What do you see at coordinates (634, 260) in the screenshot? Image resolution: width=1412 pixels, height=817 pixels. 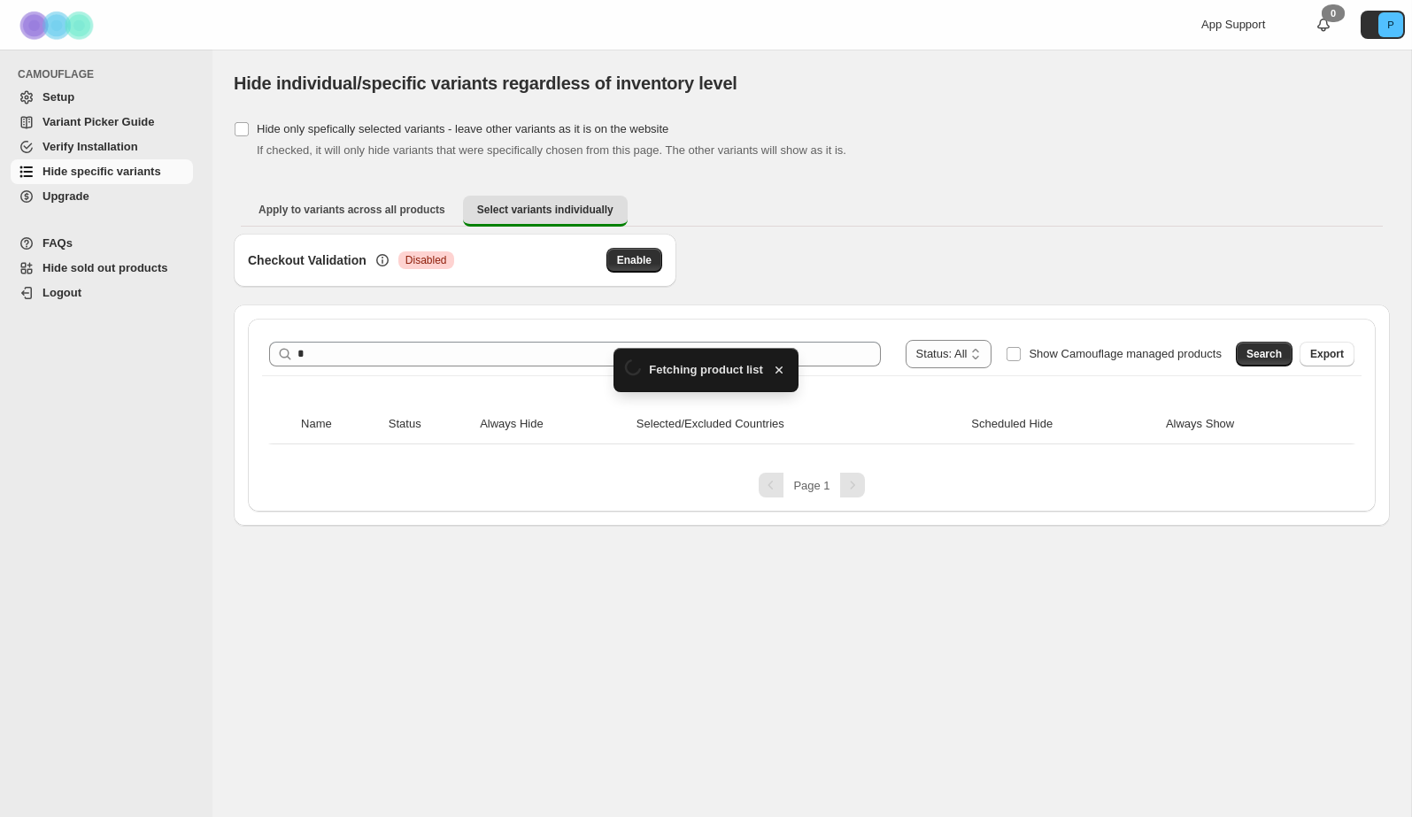 I see `span: Enable` at bounding box center [634, 260].